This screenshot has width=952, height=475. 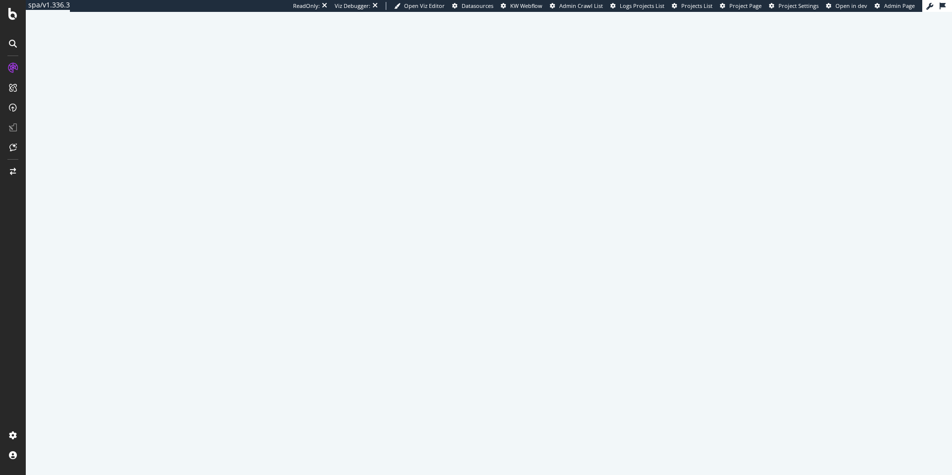 What do you see at coordinates (794, 6) in the screenshot?
I see `a: Project Settings` at bounding box center [794, 6].